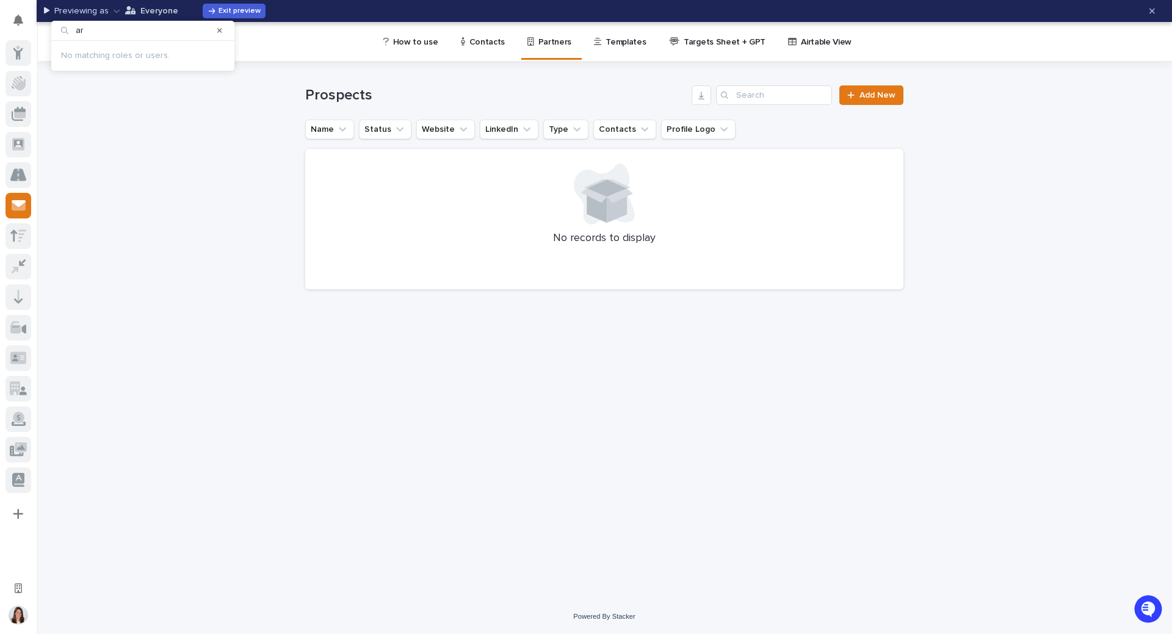 The height and width of the screenshot is (634, 1172). What do you see at coordinates (117, 104) in the screenshot?
I see `input: Clear` at bounding box center [117, 104].